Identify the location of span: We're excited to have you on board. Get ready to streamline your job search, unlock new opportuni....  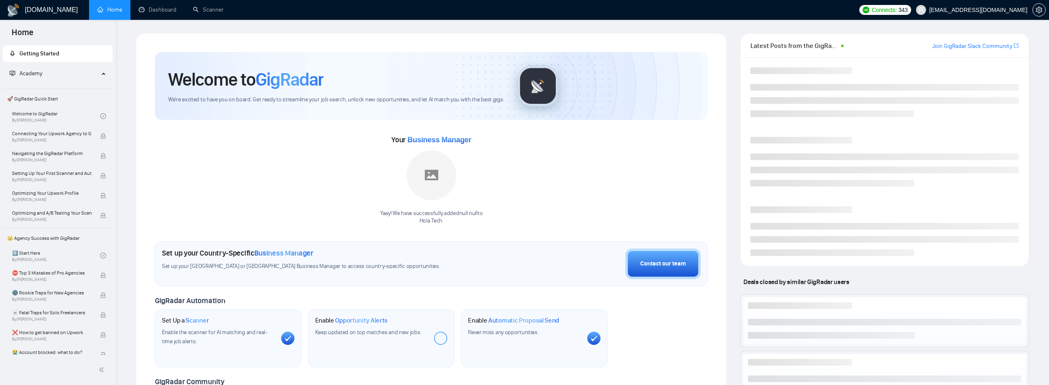
(336, 100).